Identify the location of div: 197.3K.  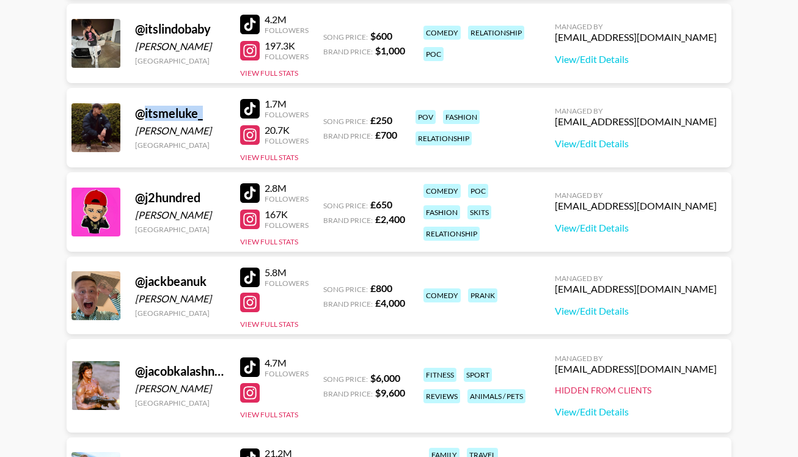
(287, 46).